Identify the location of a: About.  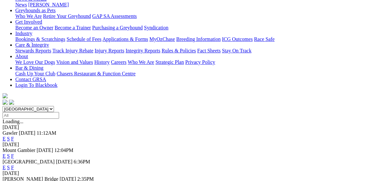
(22, 56).